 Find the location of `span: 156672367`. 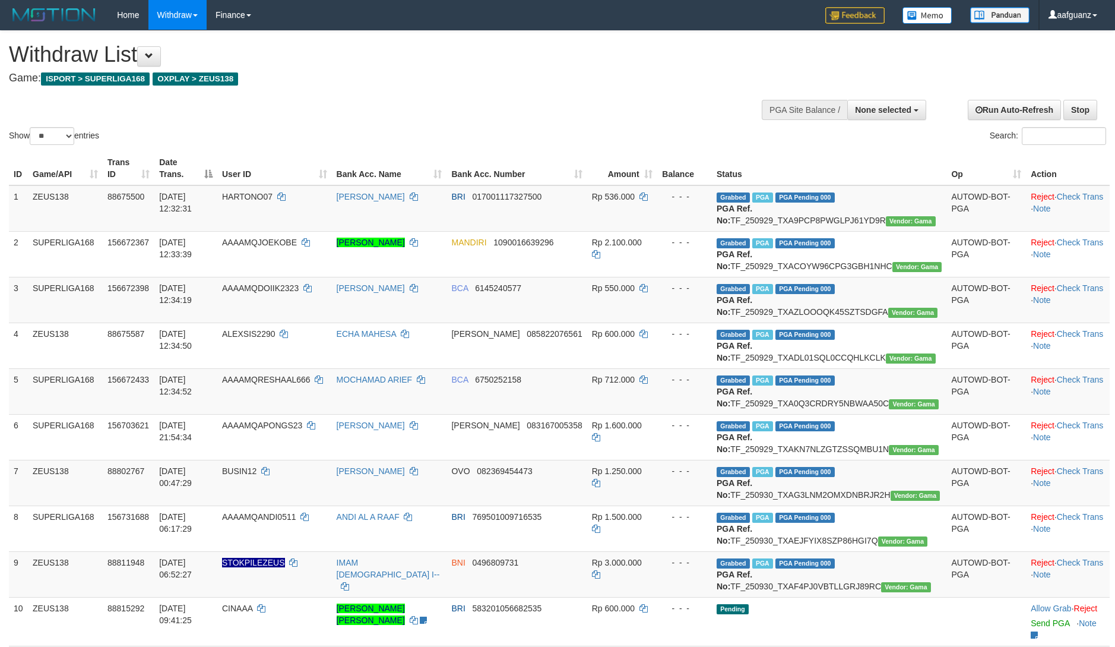

span: 156672367 is located at coordinates (128, 242).